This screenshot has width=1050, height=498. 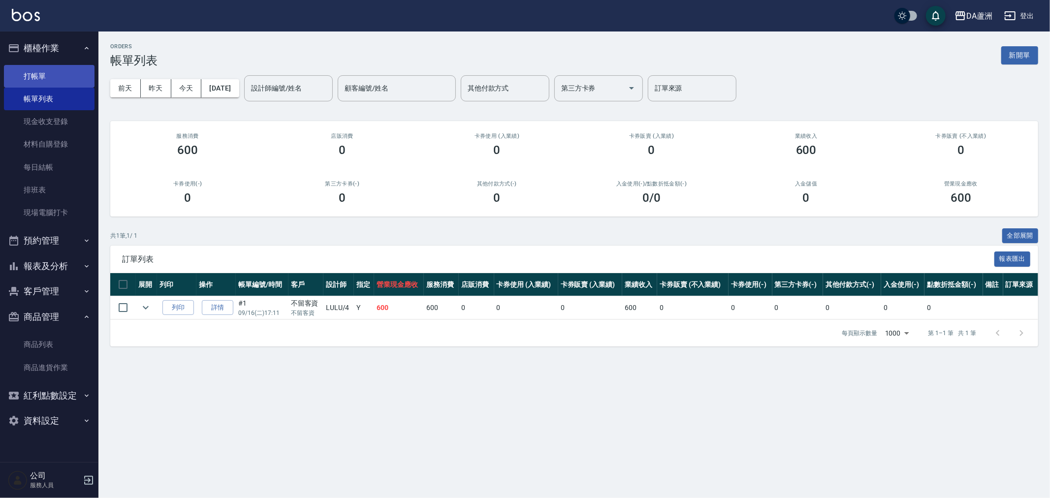 I want to click on button: Open, so click(x=632, y=88).